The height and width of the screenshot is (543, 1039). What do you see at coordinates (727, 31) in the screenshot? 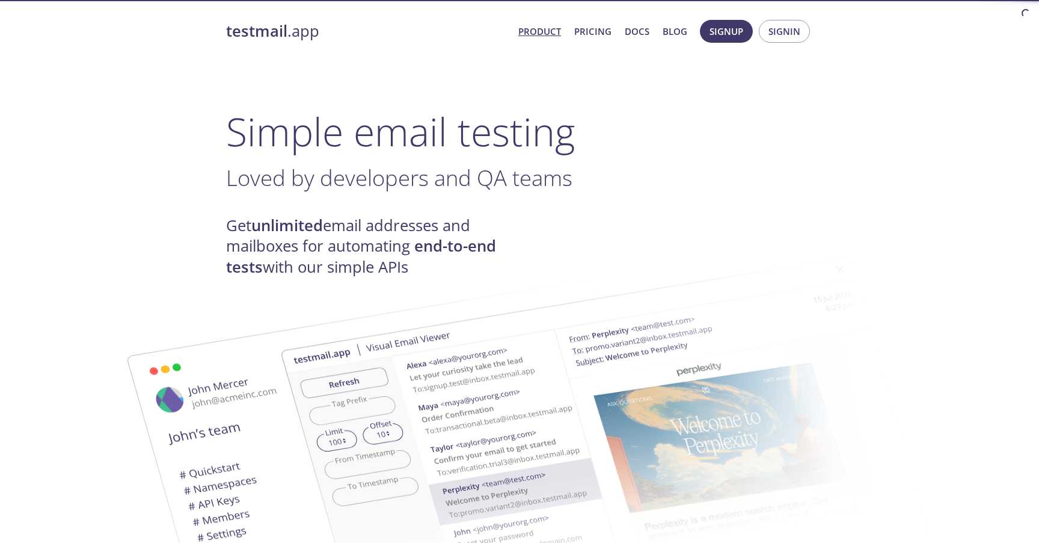
I see `button: Signup` at bounding box center [727, 31].